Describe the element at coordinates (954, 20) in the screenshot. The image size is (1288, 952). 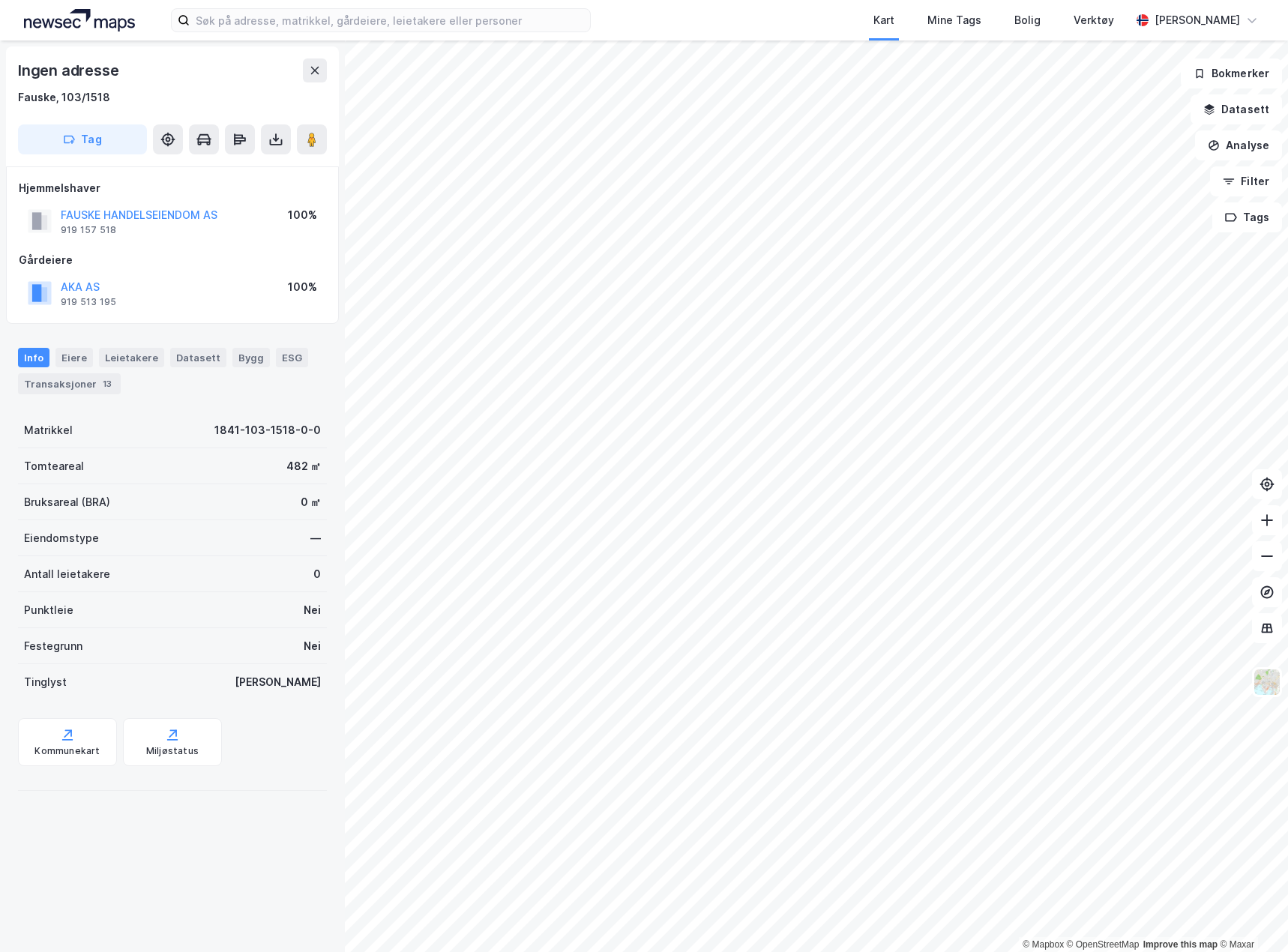
I see `div: Mine Tags` at that location.